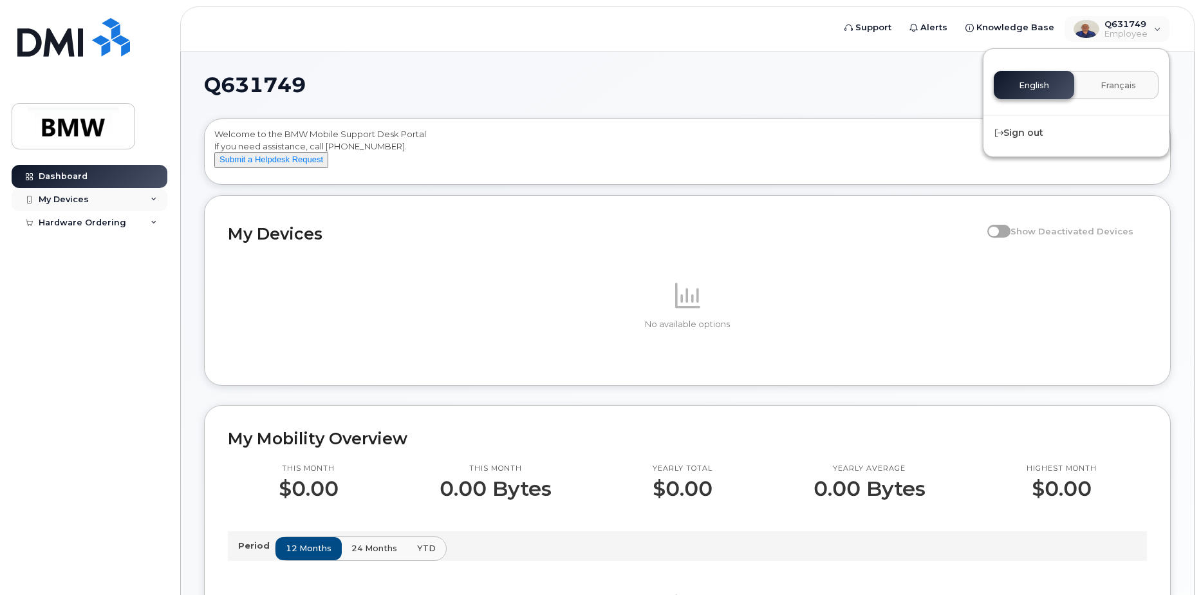 This screenshot has height=595, width=1201. I want to click on h2: My Mobility Overview, so click(687, 438).